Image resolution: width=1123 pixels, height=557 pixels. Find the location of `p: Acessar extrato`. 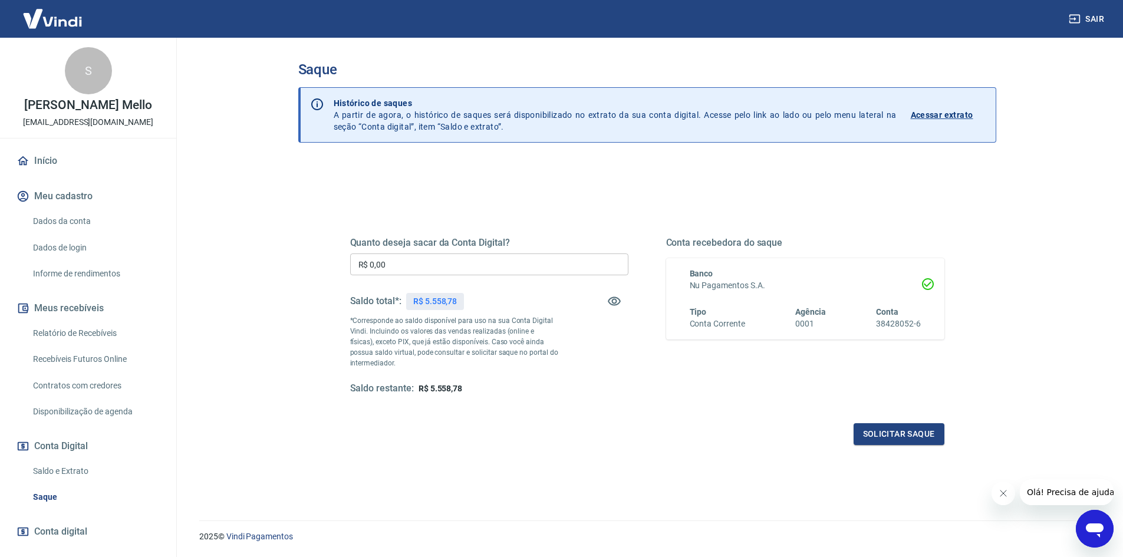

p: Acessar extrato is located at coordinates (942, 115).